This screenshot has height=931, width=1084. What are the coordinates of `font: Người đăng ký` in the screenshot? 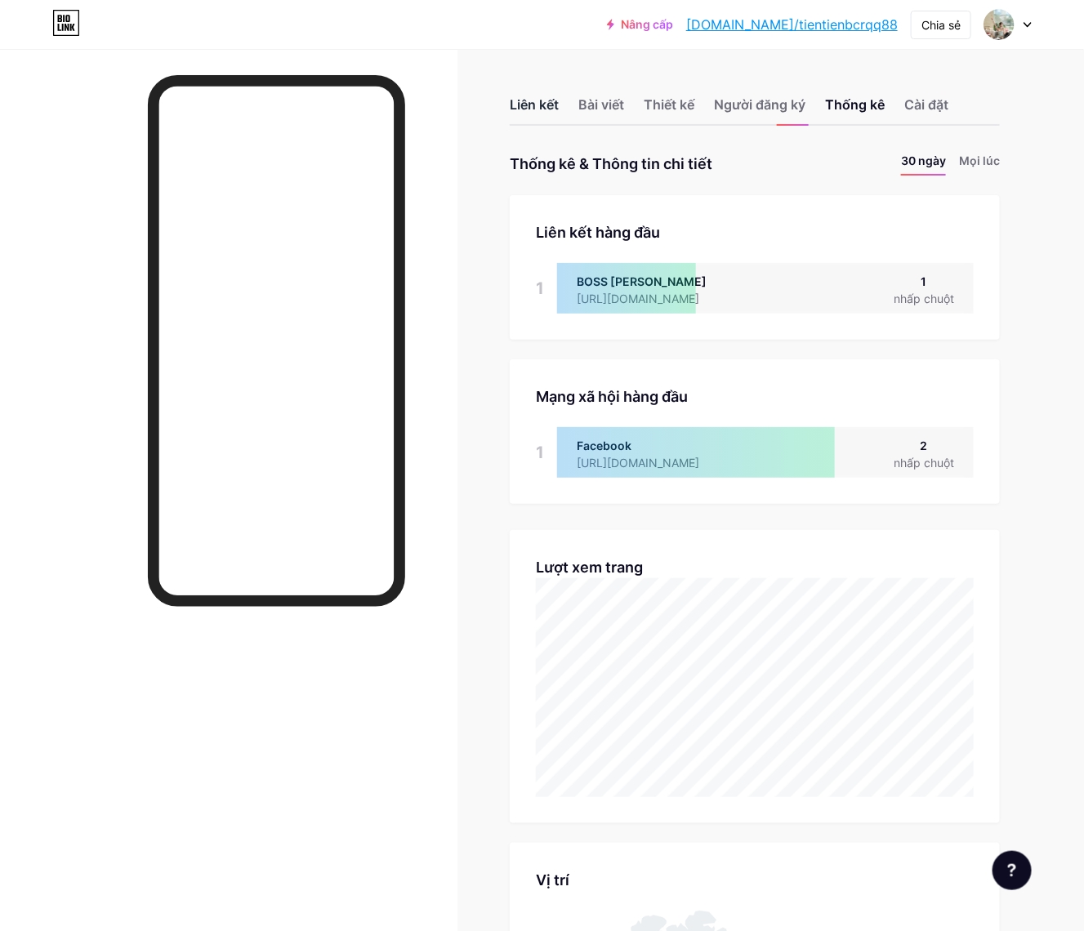 It's located at (759, 105).